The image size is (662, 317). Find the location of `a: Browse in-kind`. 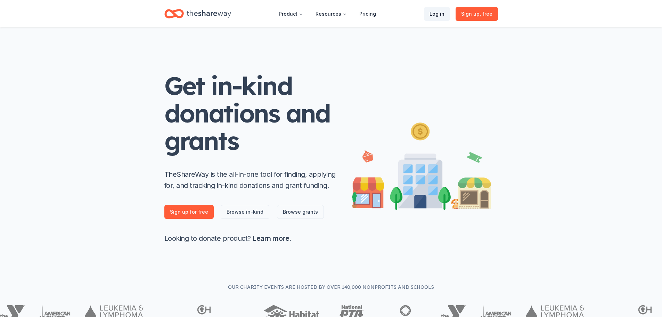

a: Browse in-kind is located at coordinates (245, 212).